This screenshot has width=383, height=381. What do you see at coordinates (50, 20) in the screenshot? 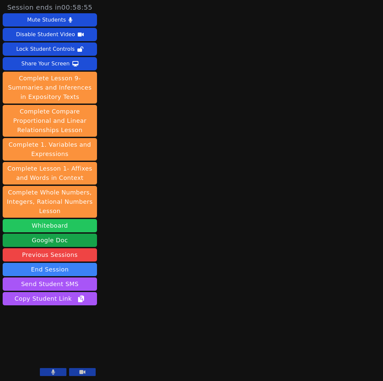
I see `button: Mute Students` at bounding box center [50, 20].